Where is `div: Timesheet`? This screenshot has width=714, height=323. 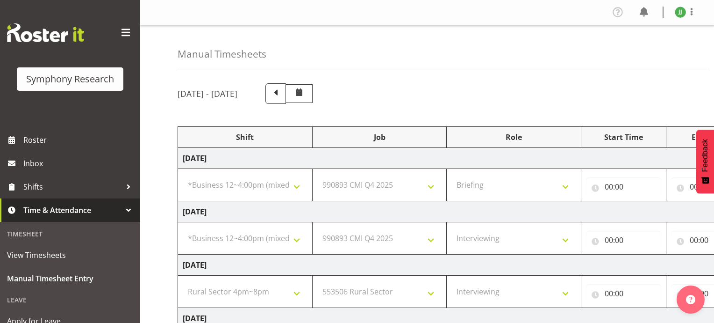 div: Timesheet is located at coordinates (70, 233).